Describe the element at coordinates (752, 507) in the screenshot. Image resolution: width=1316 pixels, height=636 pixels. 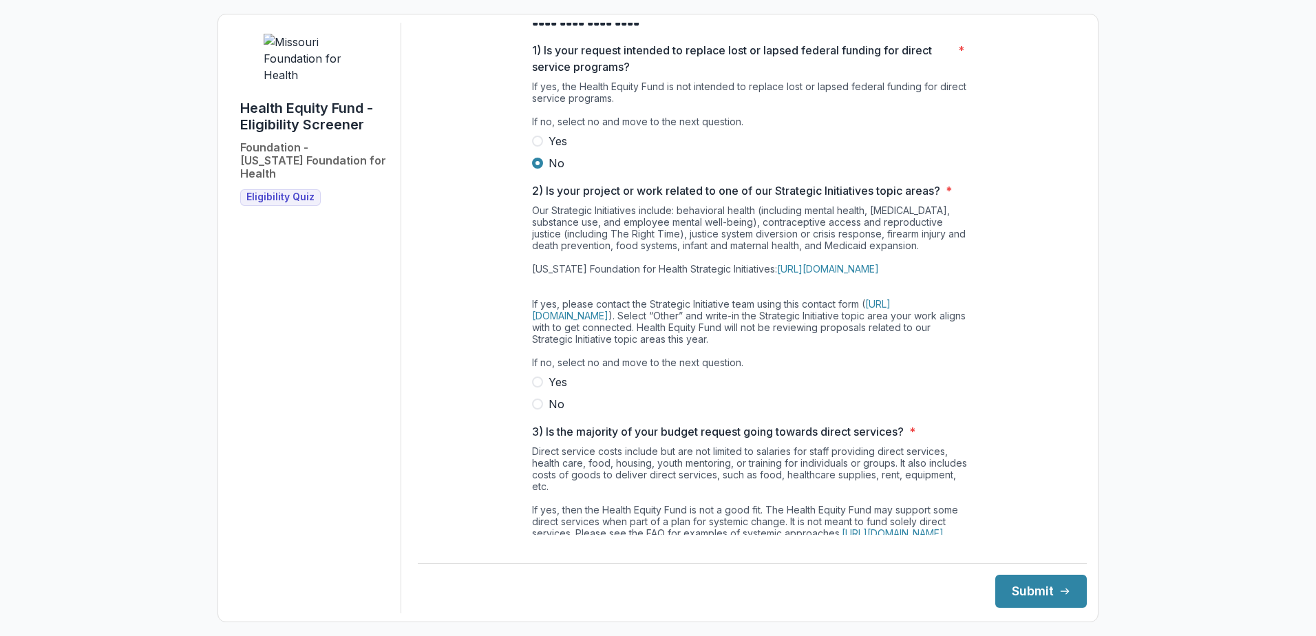
I see `div: Direct service costs include but are not limited to salaries for staff providing direct services,...` at that location.